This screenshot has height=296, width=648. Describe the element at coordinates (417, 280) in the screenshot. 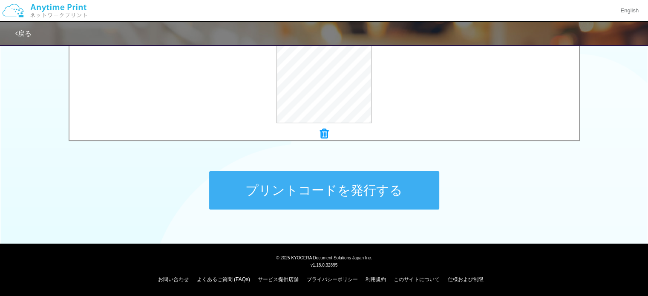

I see `a: このサイトについて` at that location.